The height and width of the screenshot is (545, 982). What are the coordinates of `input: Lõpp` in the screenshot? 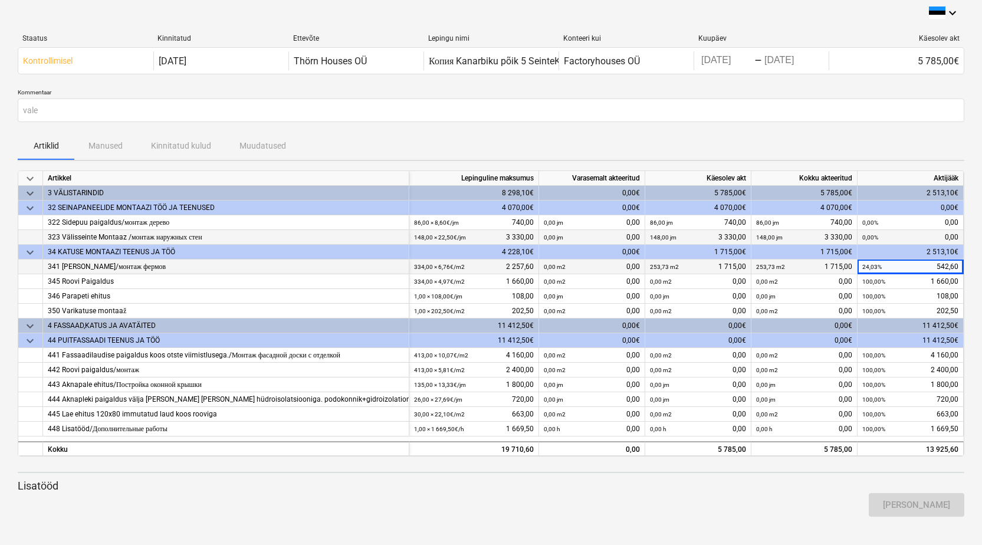 It's located at (790, 61).